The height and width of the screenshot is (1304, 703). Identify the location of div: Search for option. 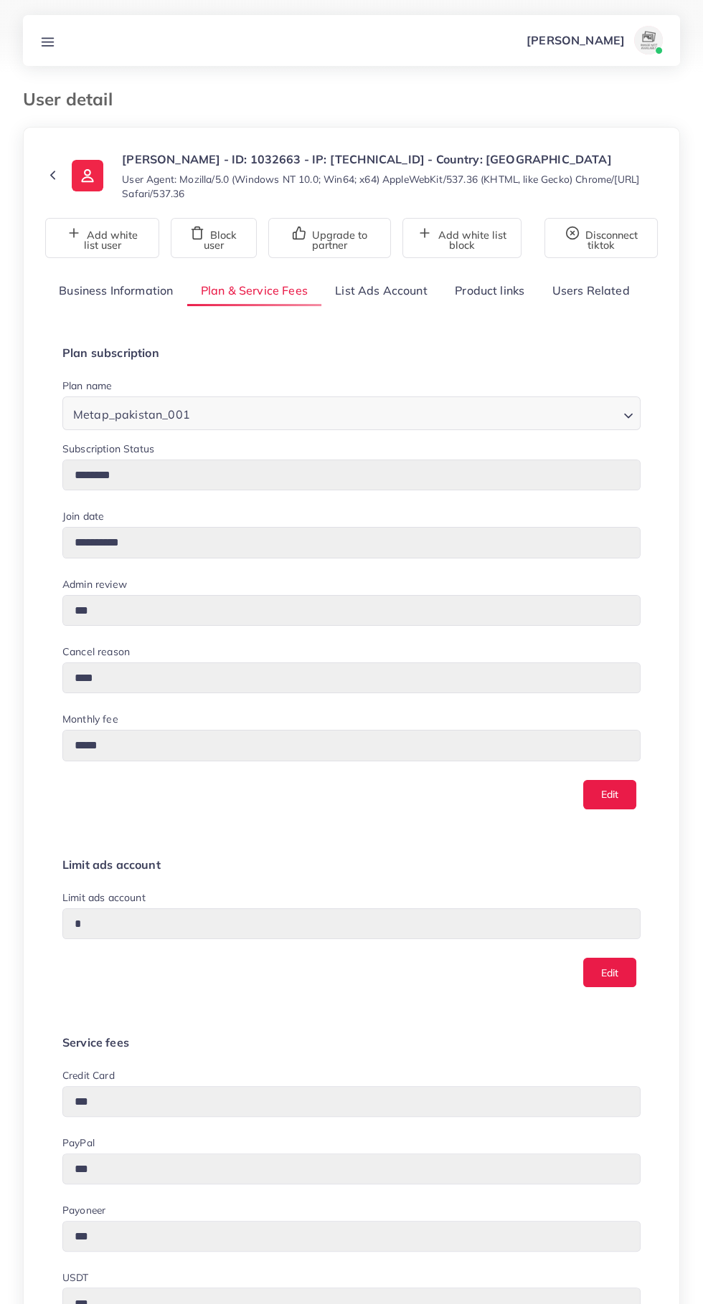
(351, 413).